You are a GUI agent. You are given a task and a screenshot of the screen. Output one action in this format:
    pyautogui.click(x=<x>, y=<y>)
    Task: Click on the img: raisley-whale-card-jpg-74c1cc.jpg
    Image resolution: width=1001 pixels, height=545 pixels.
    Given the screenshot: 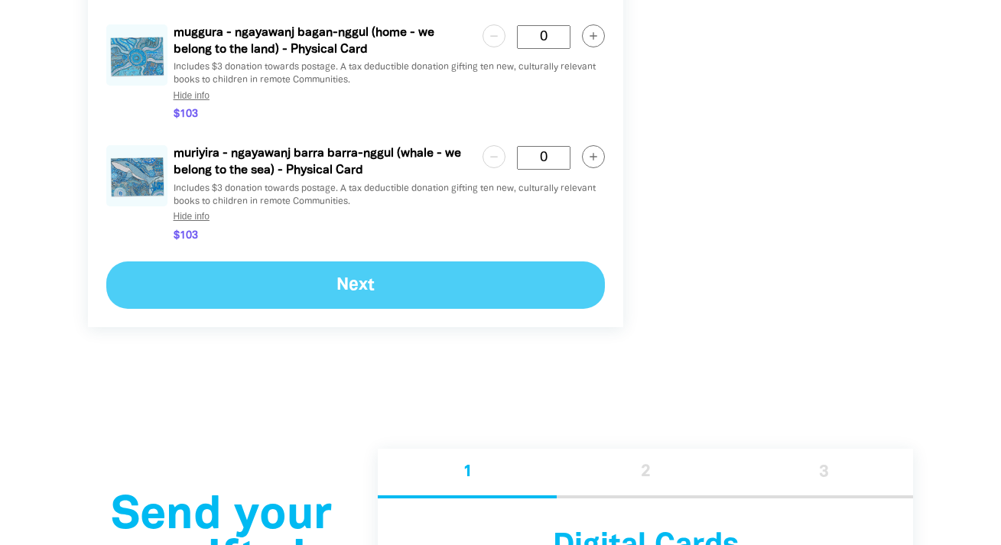 What is the action you would take?
    pyautogui.click(x=137, y=176)
    